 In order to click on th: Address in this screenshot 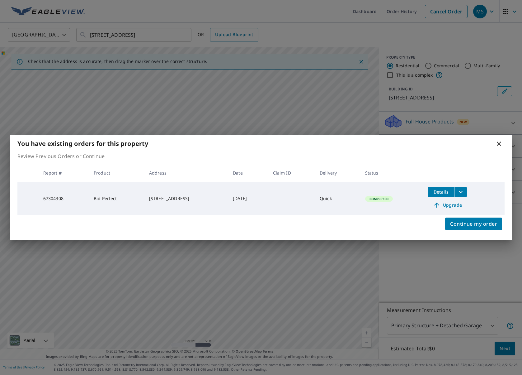, I will do `click(186, 172)`.